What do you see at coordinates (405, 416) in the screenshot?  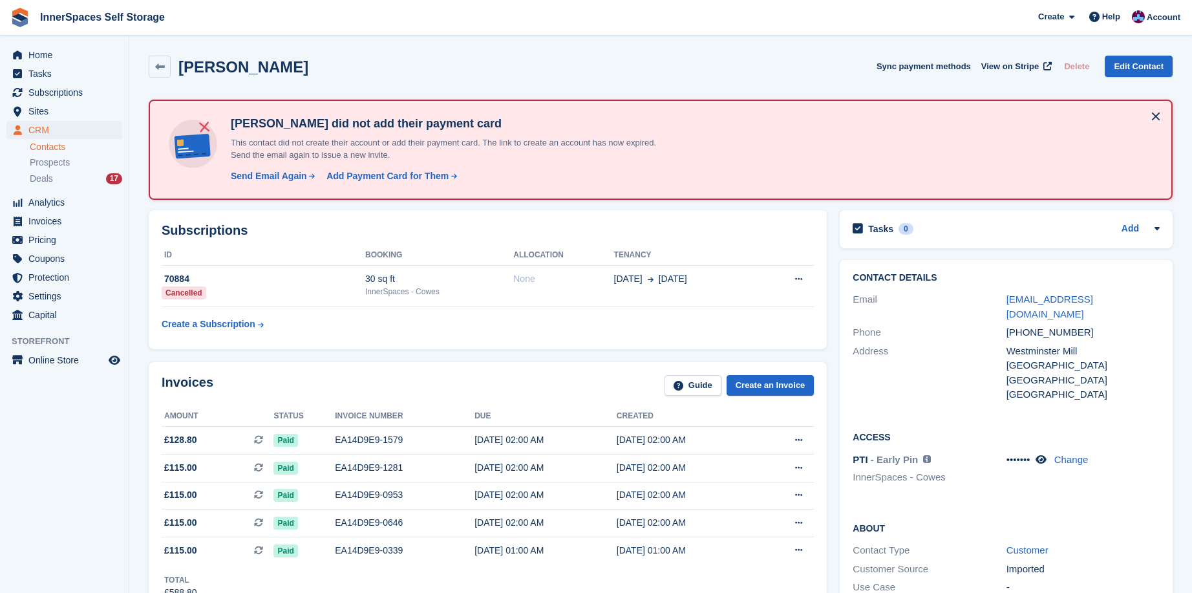 I see `th: Invoice number` at bounding box center [405, 416].